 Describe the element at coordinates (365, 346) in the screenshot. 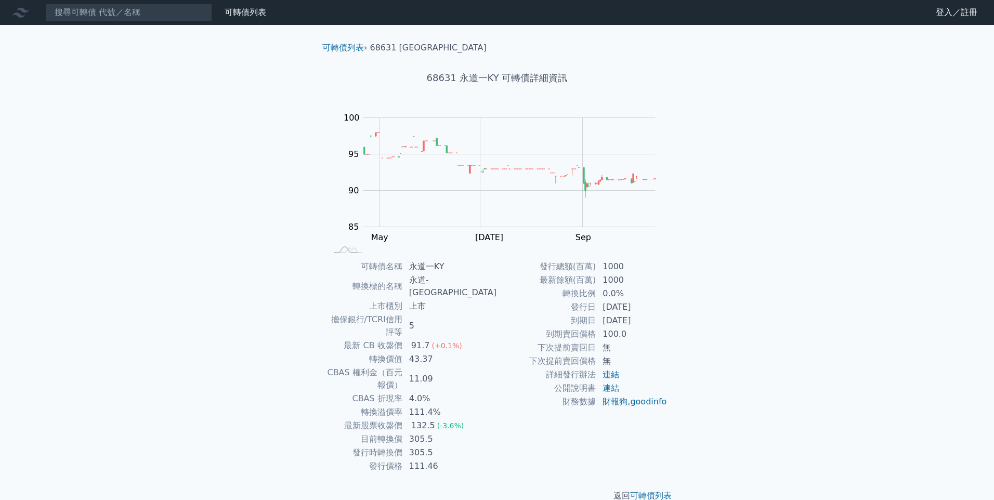

I see `td: 最新 CB 收盤價` at that location.